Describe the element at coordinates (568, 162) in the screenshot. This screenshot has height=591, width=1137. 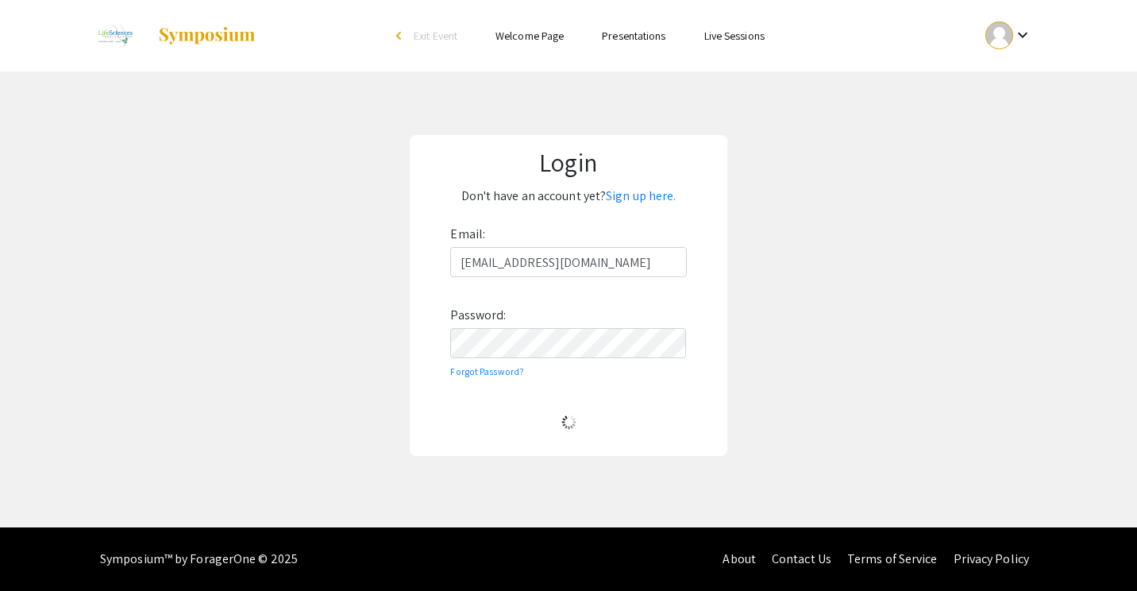
I see `h1: Login` at that location.